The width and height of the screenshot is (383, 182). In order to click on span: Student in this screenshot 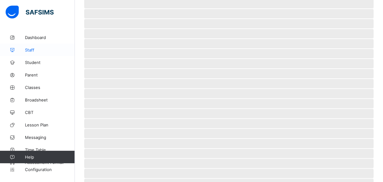, I will do `click(50, 62)`.